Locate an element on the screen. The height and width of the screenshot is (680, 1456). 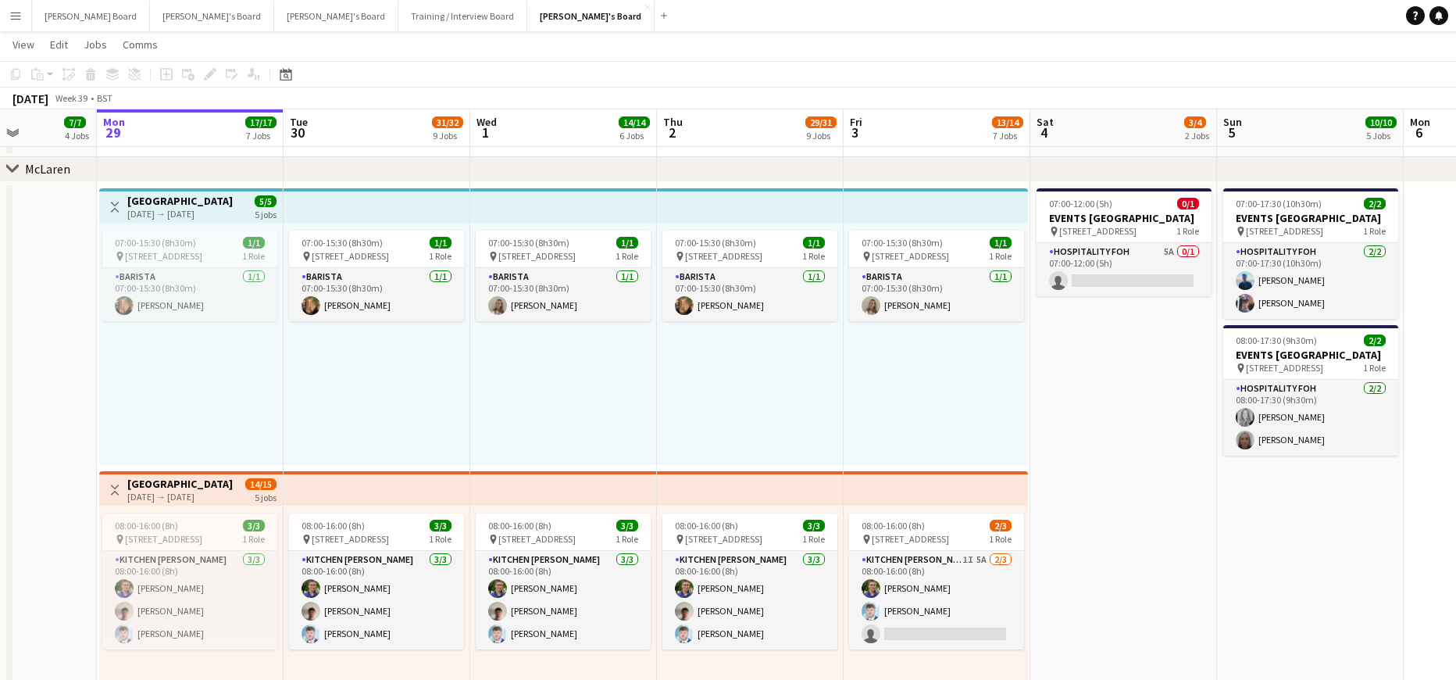
span: 4 is located at coordinates (1044, 132).